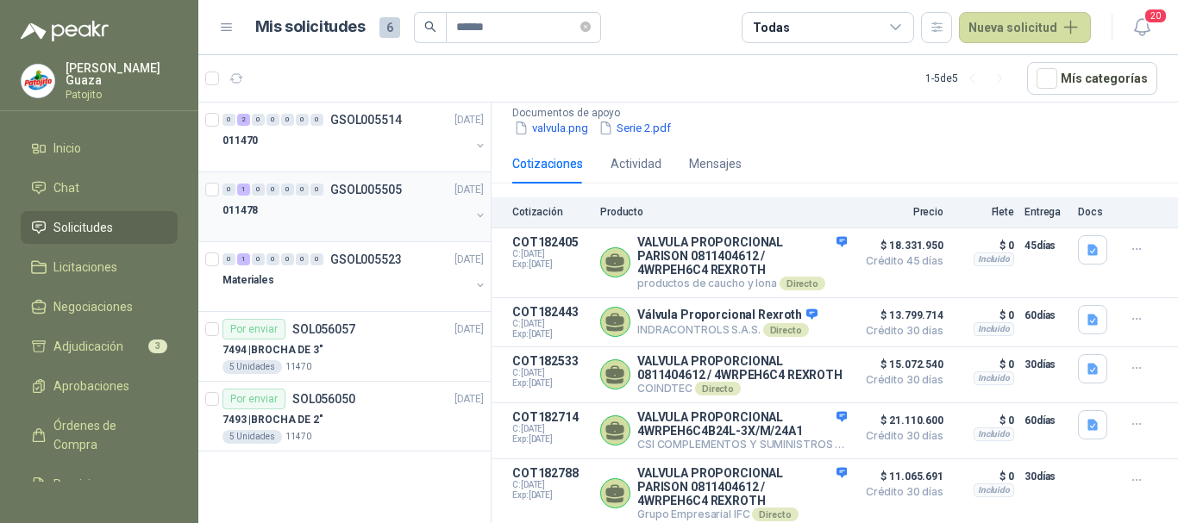 The image size is (1178, 523). I want to click on div: Todas, so click(771, 28).